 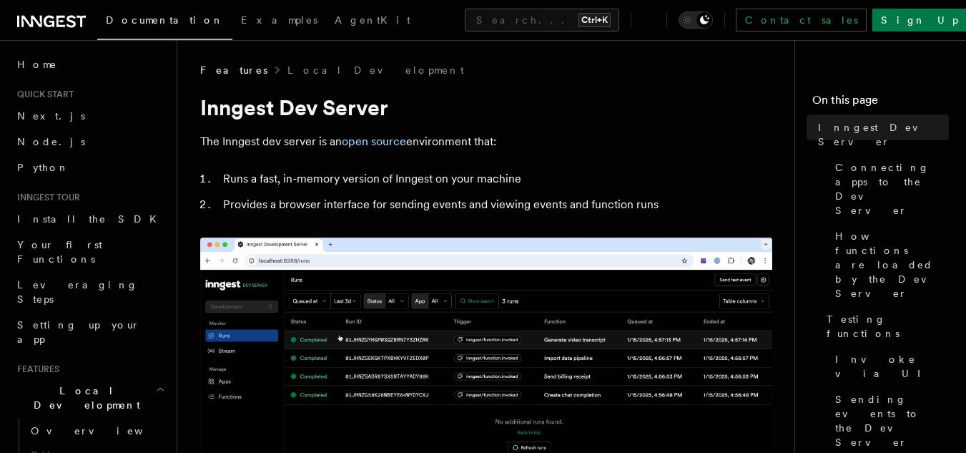 I want to click on a: Local Development, so click(x=376, y=70).